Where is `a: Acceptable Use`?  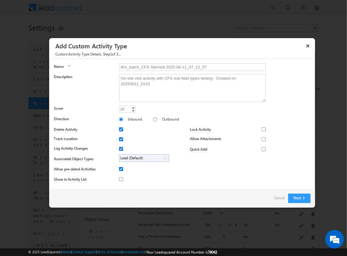 a: Acceptable Use is located at coordinates (134, 251).